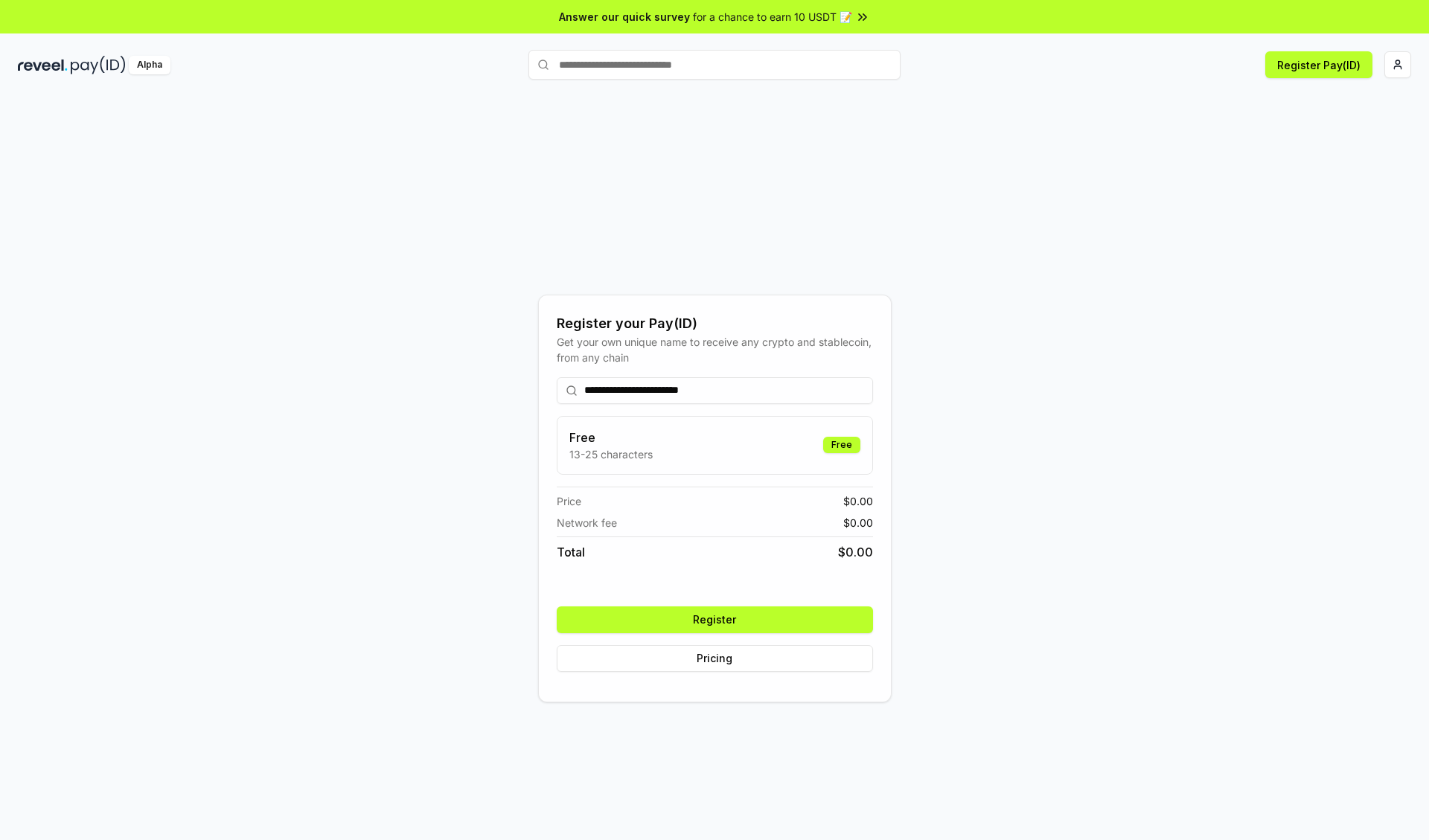 This screenshot has width=1429, height=840. What do you see at coordinates (715, 659) in the screenshot?
I see `button: Pricing` at bounding box center [715, 659].